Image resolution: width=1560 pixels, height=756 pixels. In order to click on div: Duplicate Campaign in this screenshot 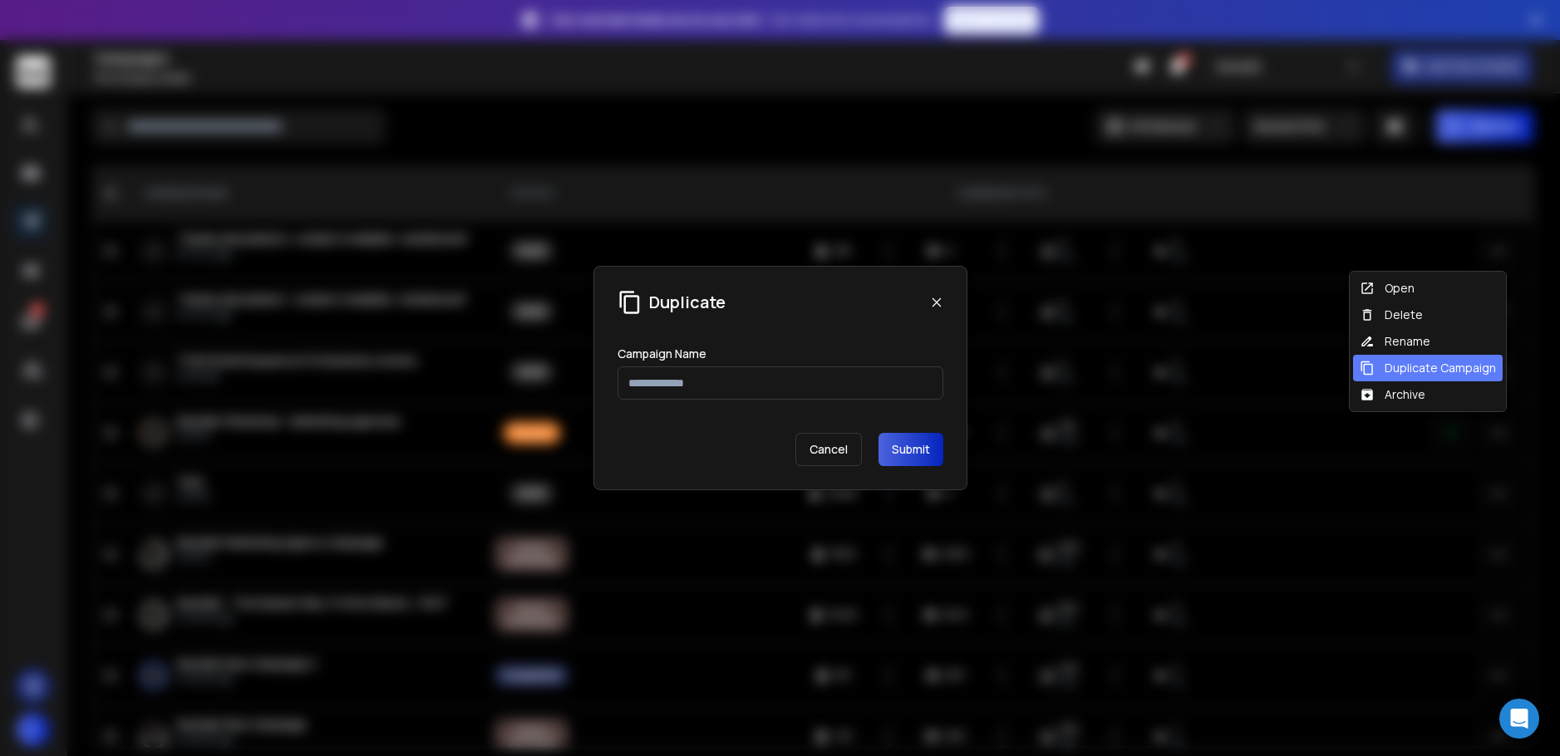, I will do `click(1428, 368)`.